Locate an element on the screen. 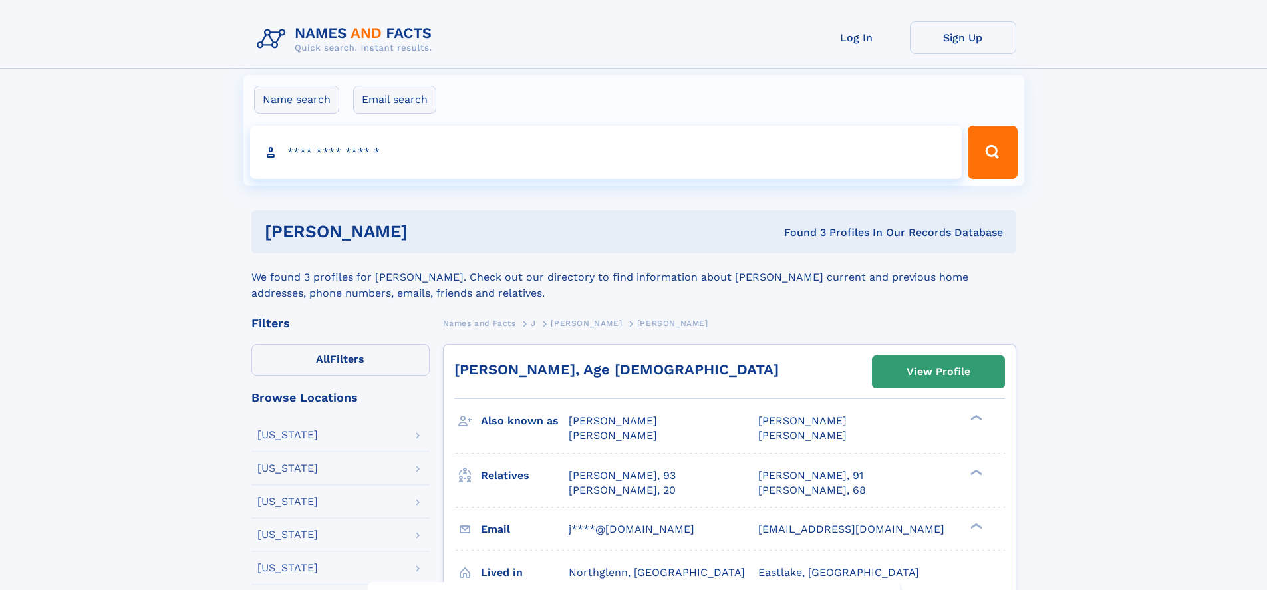 This screenshot has height=590, width=1267. a: Sign Up is located at coordinates (963, 37).